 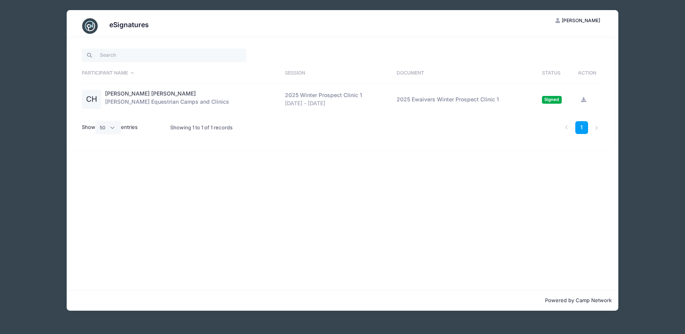 What do you see at coordinates (90, 26) in the screenshot?
I see `img: CampNetwork` at bounding box center [90, 26].